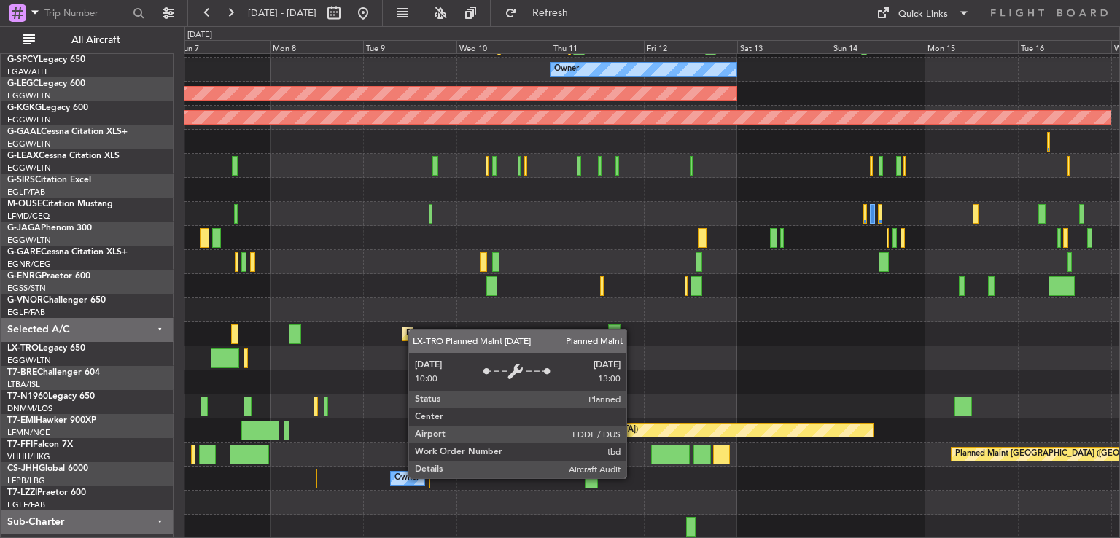 This screenshot has width=1120, height=538. What do you see at coordinates (29, 264) in the screenshot?
I see `a: EGNR/CEG` at bounding box center [29, 264].